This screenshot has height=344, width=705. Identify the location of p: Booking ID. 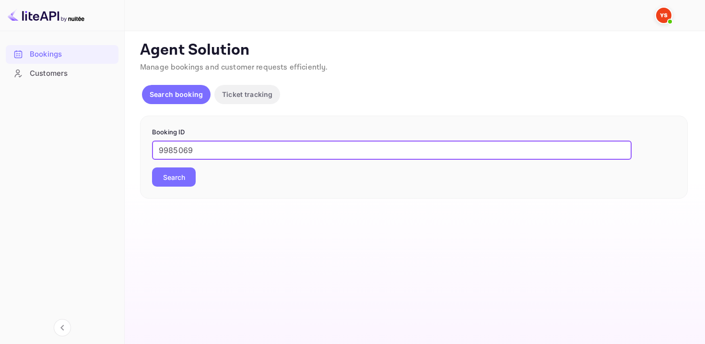
(414, 132).